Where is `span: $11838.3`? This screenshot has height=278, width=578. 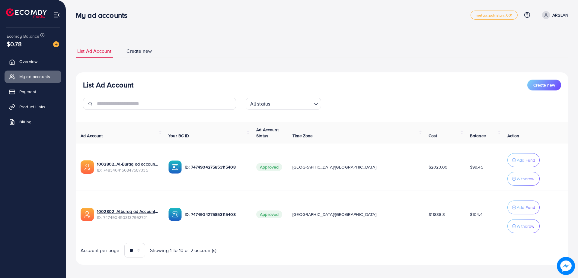
span: $11838.3 is located at coordinates (437, 215).